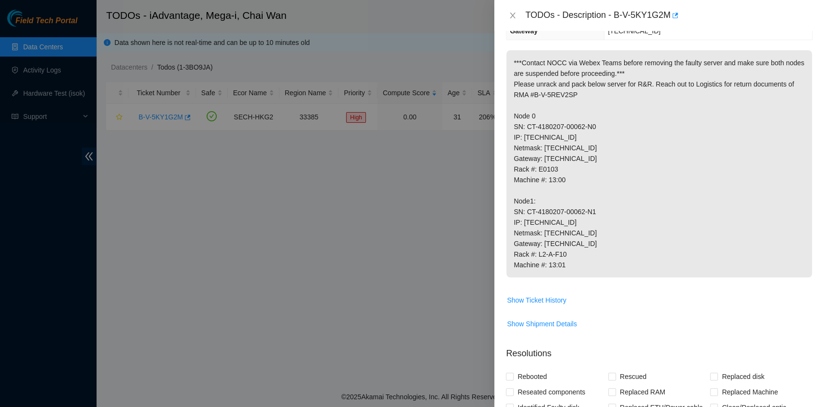 This screenshot has height=407, width=824. Describe the element at coordinates (542, 323) in the screenshot. I see `button: Show Shipment Details` at that location.